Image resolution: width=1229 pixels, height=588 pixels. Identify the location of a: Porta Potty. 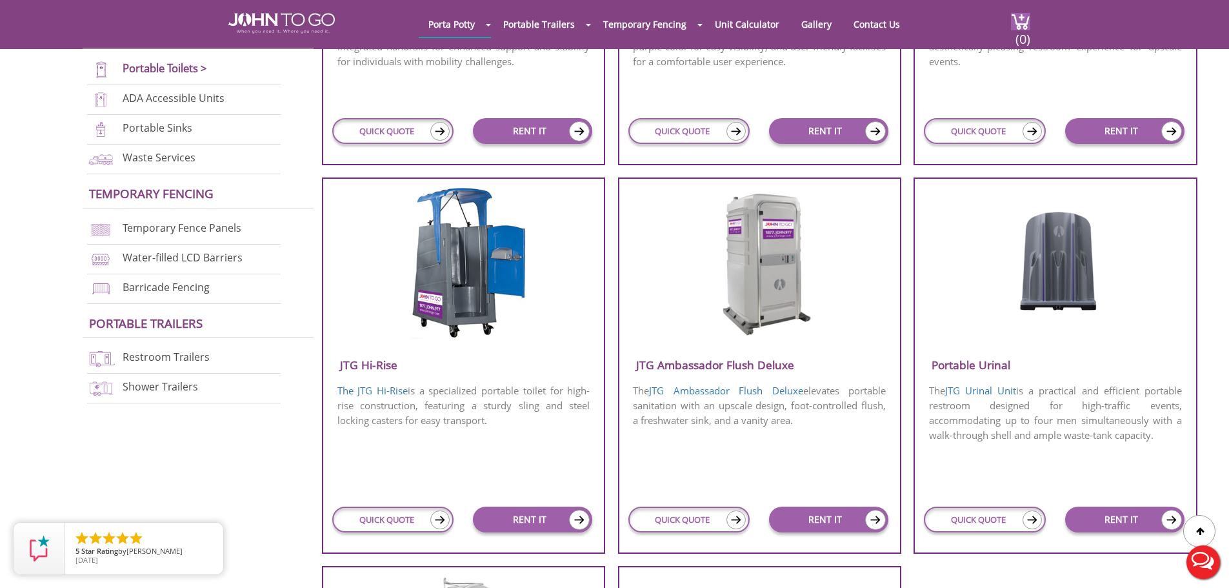
(452, 24).